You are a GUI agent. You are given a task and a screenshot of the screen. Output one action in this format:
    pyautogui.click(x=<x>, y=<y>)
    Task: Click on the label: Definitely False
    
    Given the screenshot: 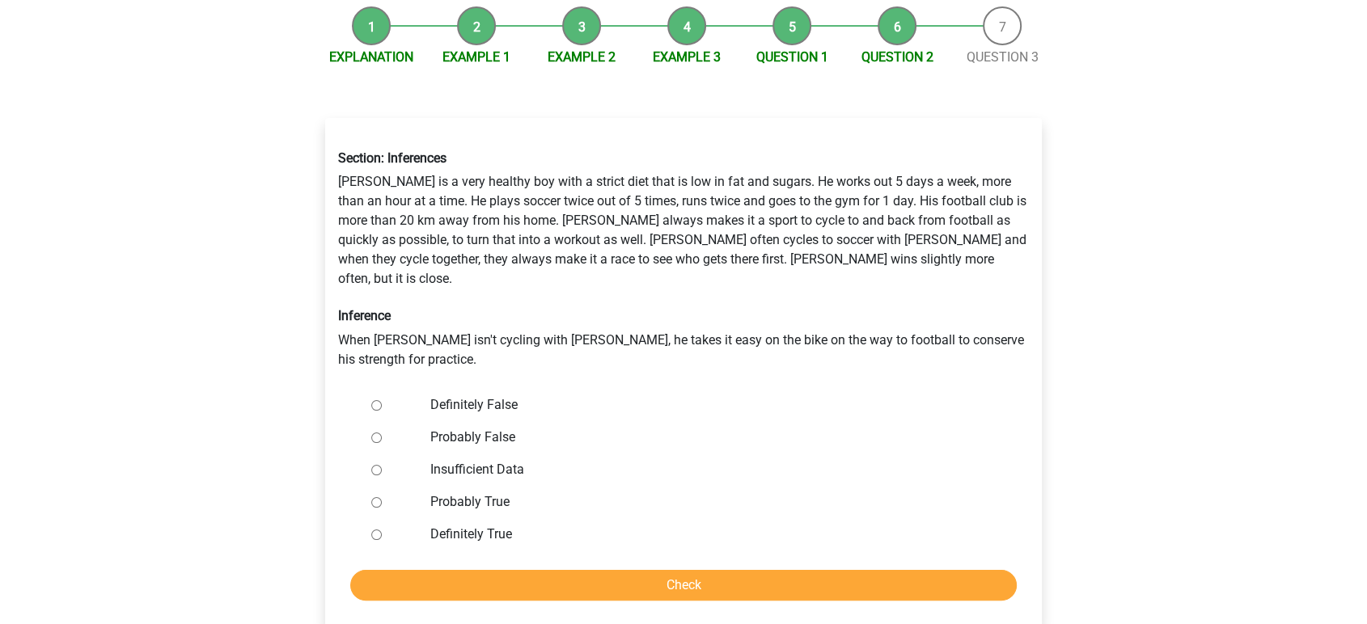 What is the action you would take?
    pyautogui.click(x=710, y=405)
    